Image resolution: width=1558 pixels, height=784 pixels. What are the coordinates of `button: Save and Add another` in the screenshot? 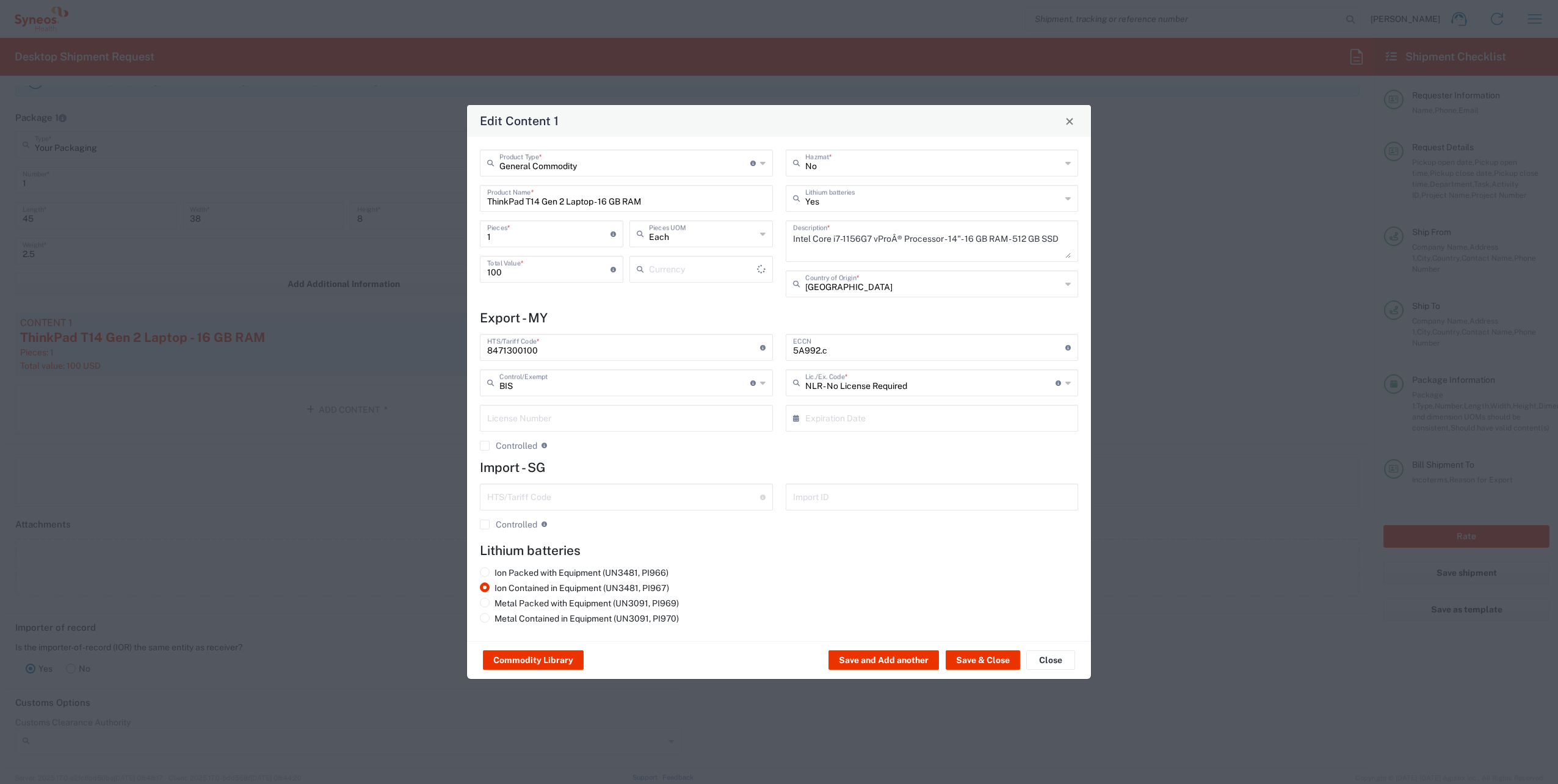 It's located at (884, 660).